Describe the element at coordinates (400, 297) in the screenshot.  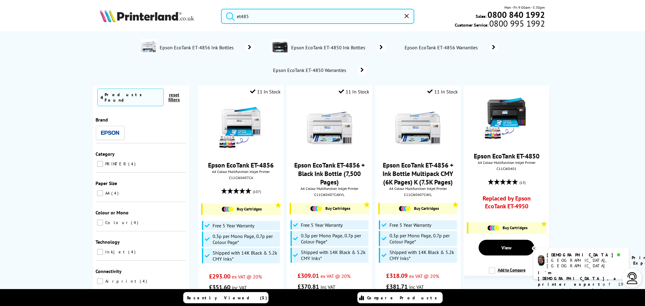
I see `a: Compare Products` at that location.